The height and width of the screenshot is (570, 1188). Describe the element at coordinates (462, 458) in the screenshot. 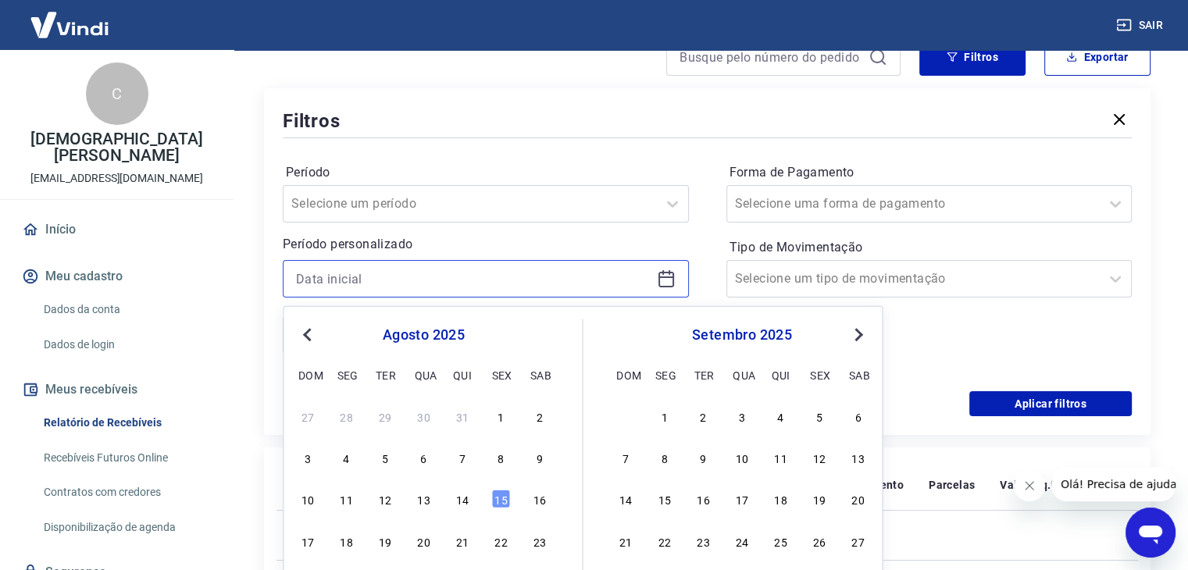

I see `div: Choose quinta-feira, 7 de agosto de 2025` at that location.